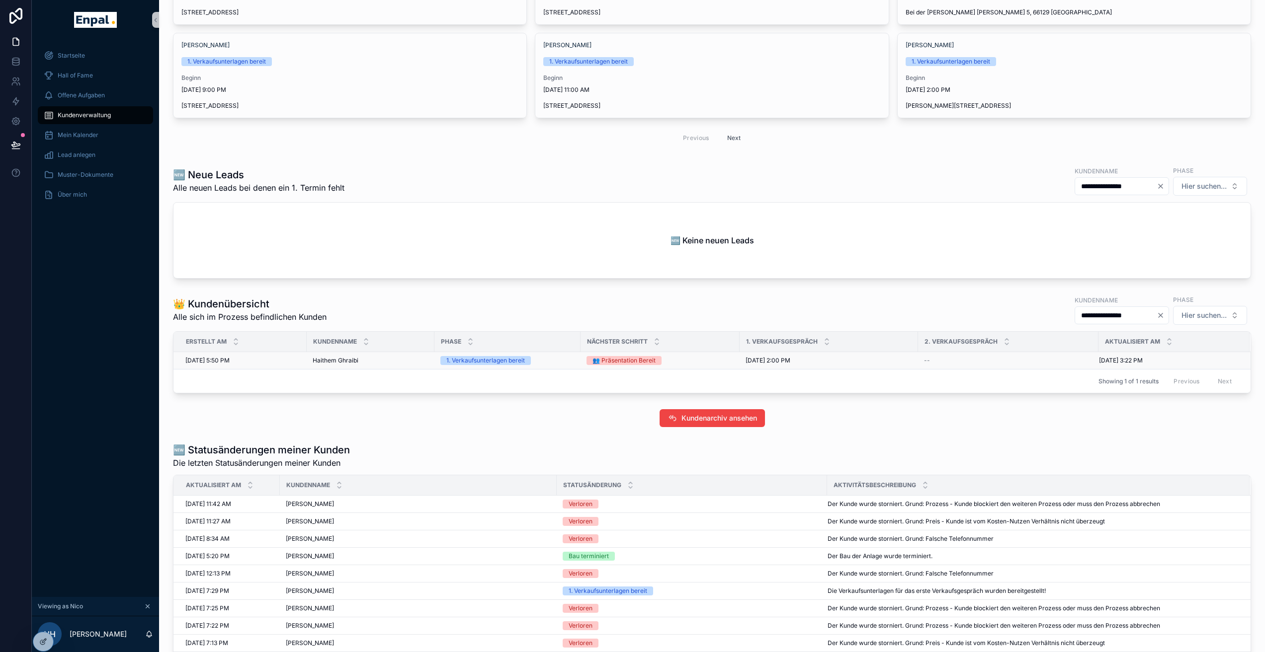 The height and width of the screenshot is (652, 1265). I want to click on span: Hier suchen..., so click(1204, 316).